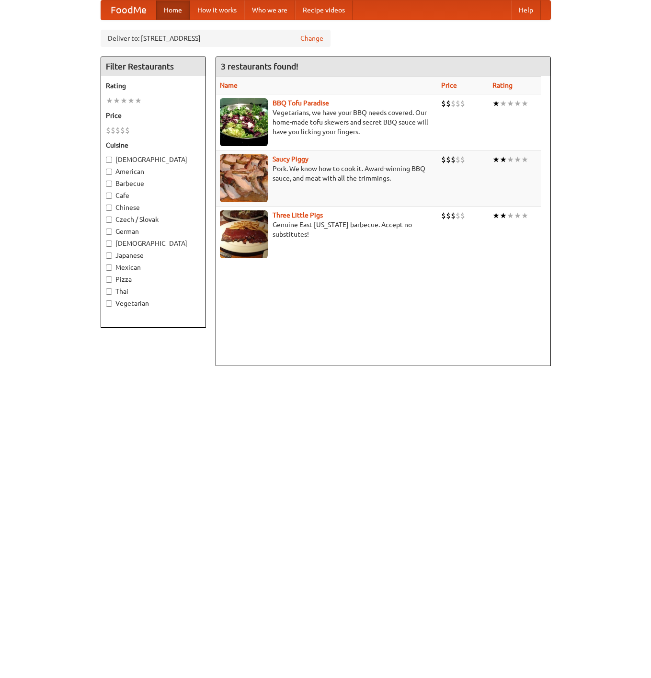 Image resolution: width=651 pixels, height=678 pixels. I want to click on input: Thai, so click(109, 291).